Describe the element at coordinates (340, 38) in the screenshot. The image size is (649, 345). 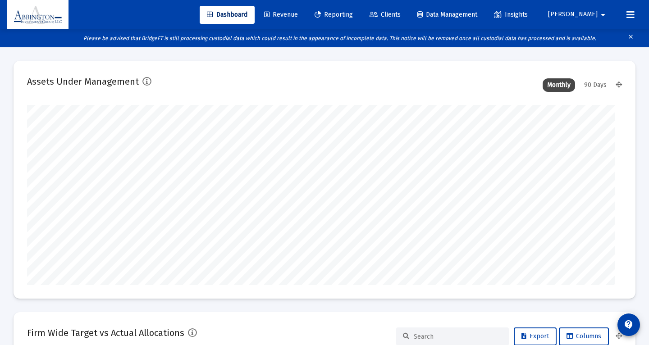
I see `i: Please be advised that BridgeFT is still processing custodial data which could result in the appe...` at that location.